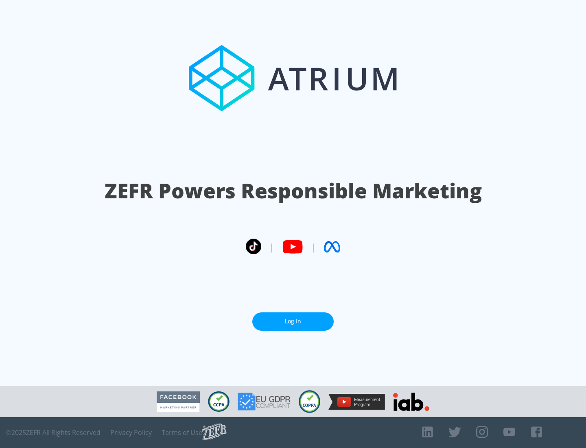 The width and height of the screenshot is (586, 448). What do you see at coordinates (53, 432) in the screenshot?
I see `span: © 2025 ZEFR All Rights Reserved` at bounding box center [53, 432].